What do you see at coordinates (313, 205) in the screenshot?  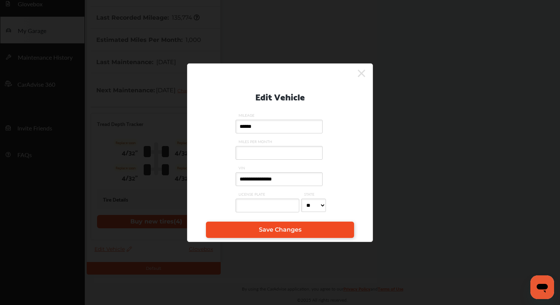 I see `select: STATE` at bounding box center [313, 205].